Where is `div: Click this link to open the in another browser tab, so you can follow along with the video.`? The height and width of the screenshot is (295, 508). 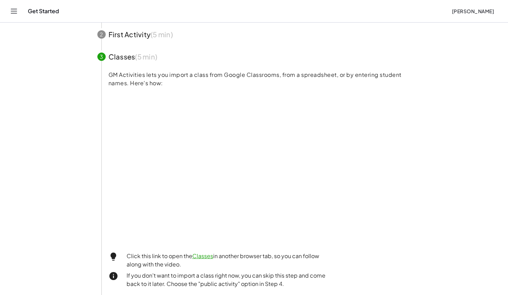
div: Click this link to open the in another browser tab, so you can follow along with the video. is located at coordinates (223, 260).